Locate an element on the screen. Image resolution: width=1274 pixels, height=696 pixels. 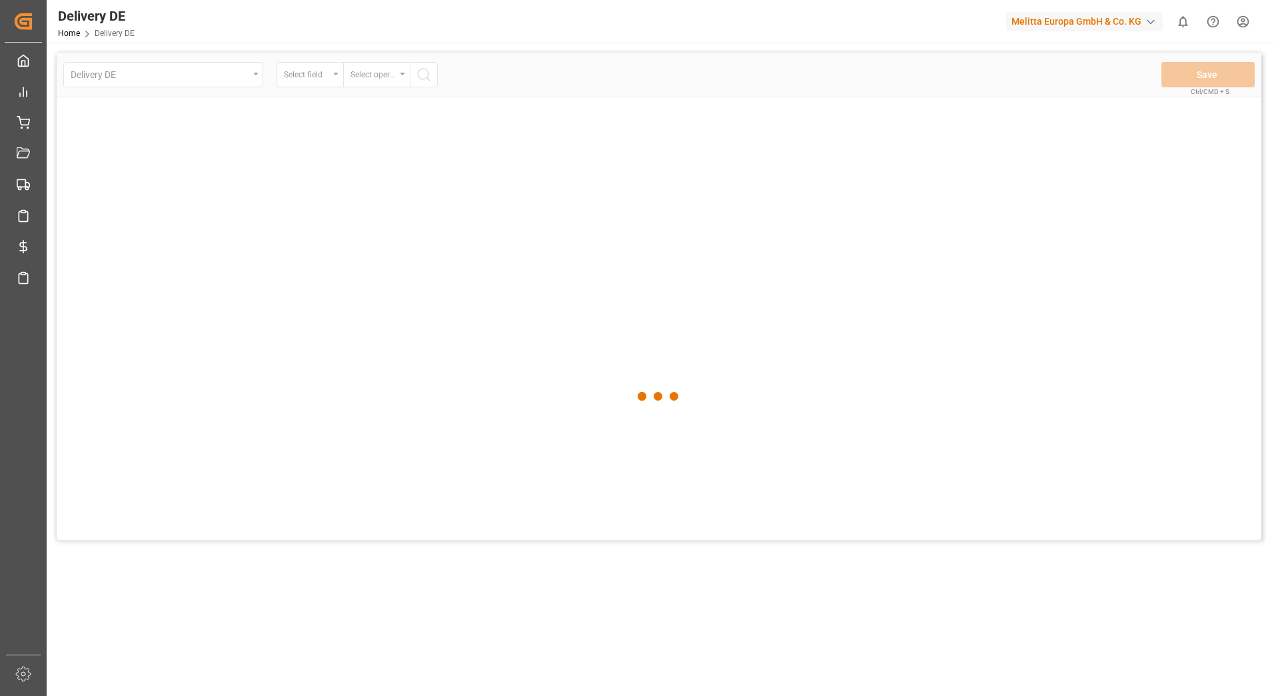
div: Melitta Europa GmbH & Co. KG is located at coordinates (1084, 21).